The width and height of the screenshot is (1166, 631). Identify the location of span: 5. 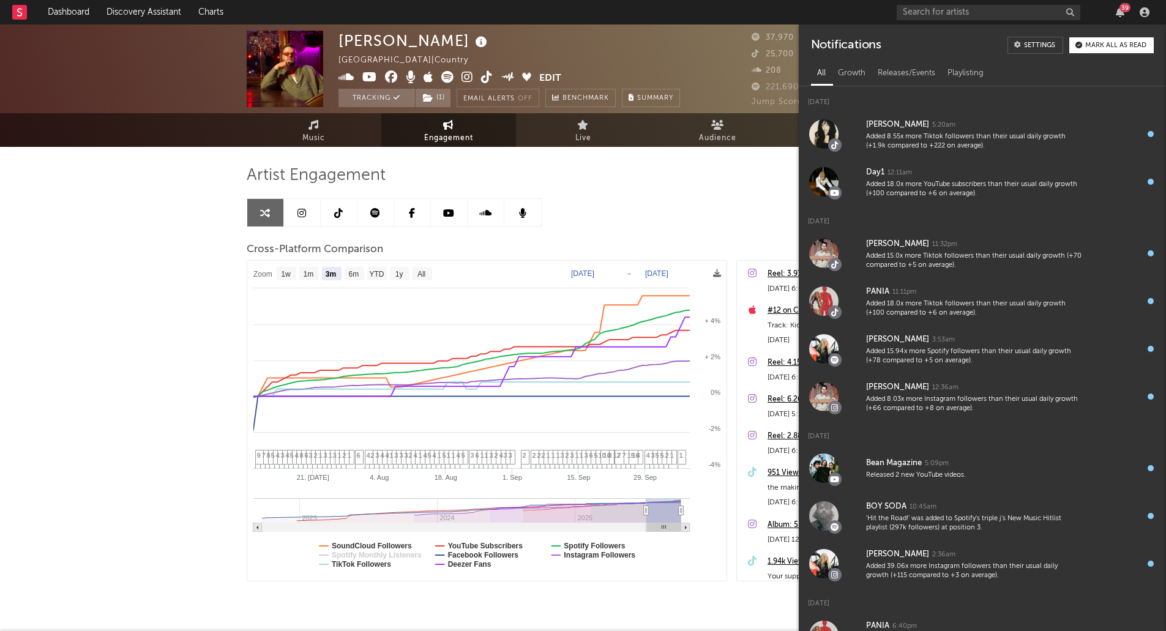
(273, 456).